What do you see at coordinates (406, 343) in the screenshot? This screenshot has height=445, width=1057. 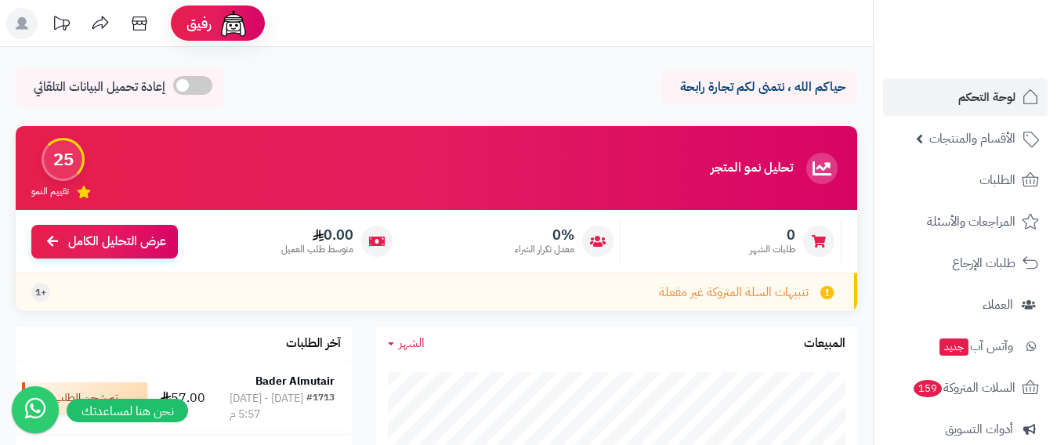 I see `a: الشهر` at bounding box center [406, 343].